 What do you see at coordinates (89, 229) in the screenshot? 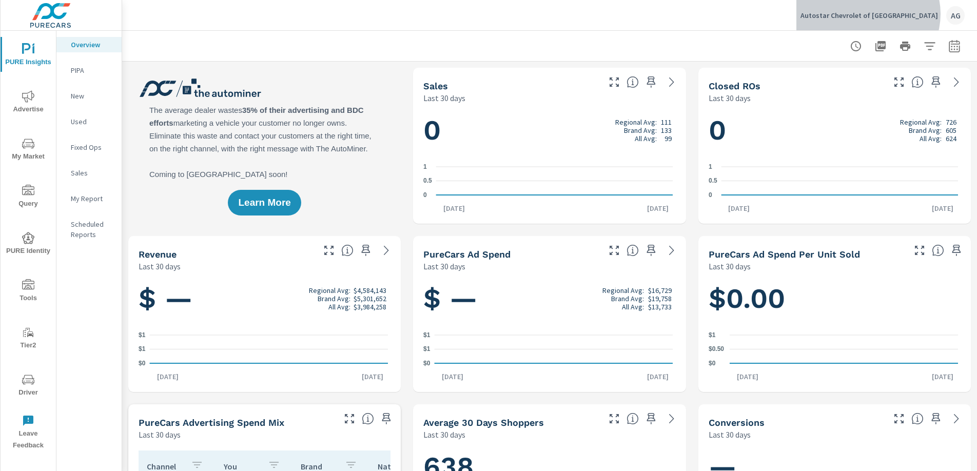
I see `div: Scheduled Reports` at bounding box center [89, 229].